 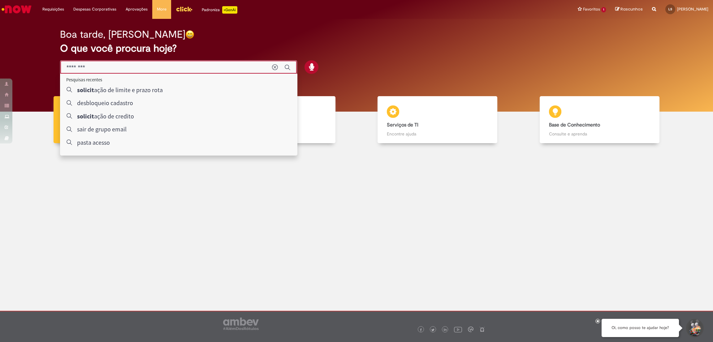 I want to click on a: Tirar dúvidas Tirar dúvidas com Lupi Assist e Gen Ai, so click(x=114, y=120).